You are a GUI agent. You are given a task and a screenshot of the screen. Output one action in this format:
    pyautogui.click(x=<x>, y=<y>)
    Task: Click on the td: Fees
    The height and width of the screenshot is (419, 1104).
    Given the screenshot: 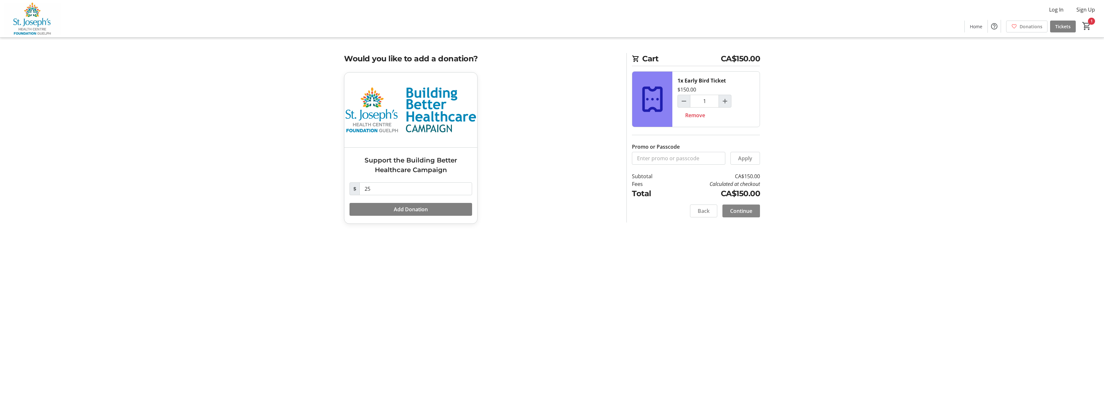 What is the action you would take?
    pyautogui.click(x=651, y=184)
    